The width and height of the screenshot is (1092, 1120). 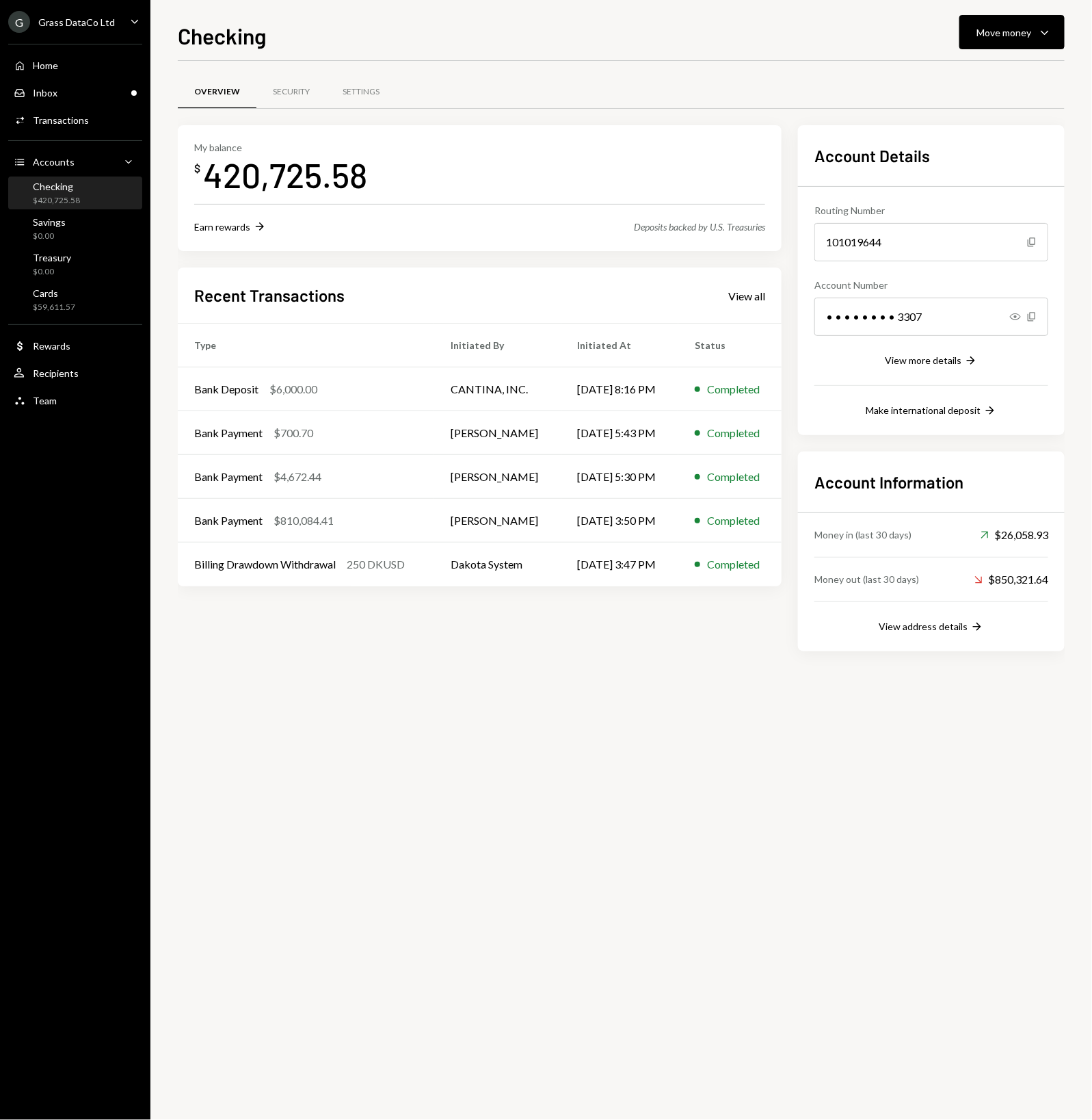 What do you see at coordinates (1012, 32) in the screenshot?
I see `button: Move money` at bounding box center [1012, 32].